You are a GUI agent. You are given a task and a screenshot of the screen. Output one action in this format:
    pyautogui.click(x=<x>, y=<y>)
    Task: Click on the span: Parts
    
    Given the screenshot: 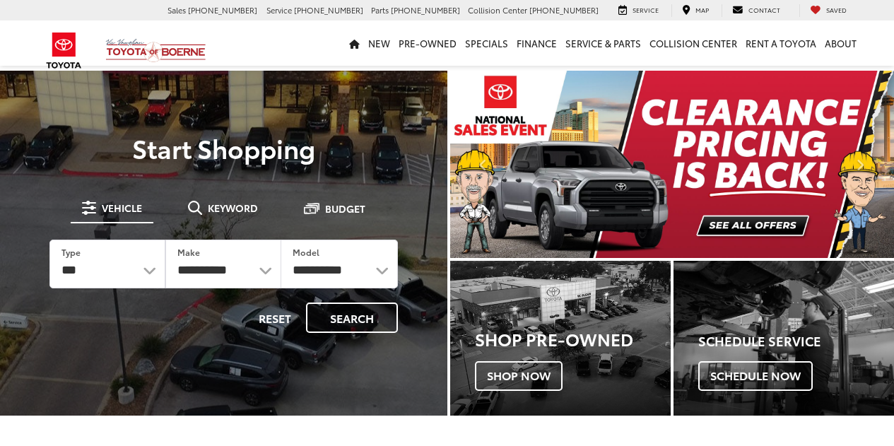 What is the action you would take?
    pyautogui.click(x=379, y=10)
    